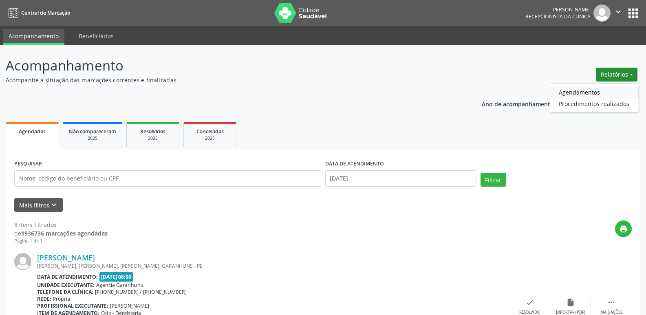 The image size is (646, 315). Describe the element at coordinates (28, 164) in the screenshot. I see `label: PESQUISAR` at that location.